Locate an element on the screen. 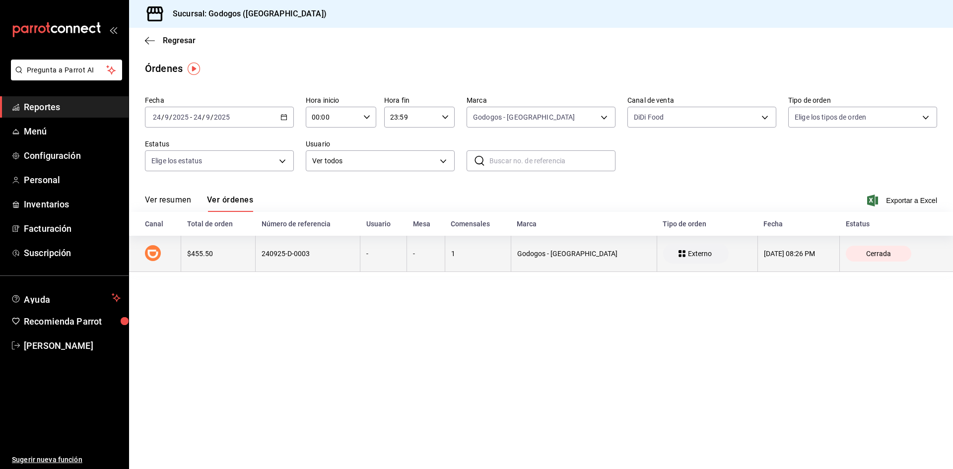 The width and height of the screenshot is (953, 469). div: Canal is located at coordinates (160, 224).